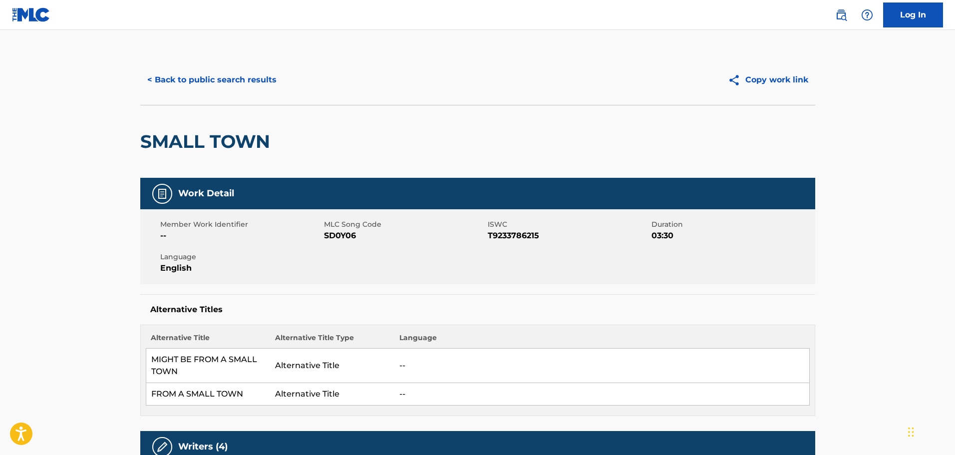 Image resolution: width=955 pixels, height=455 pixels. Describe the element at coordinates (241, 224) in the screenshot. I see `span: Member Work Identifier` at that location.